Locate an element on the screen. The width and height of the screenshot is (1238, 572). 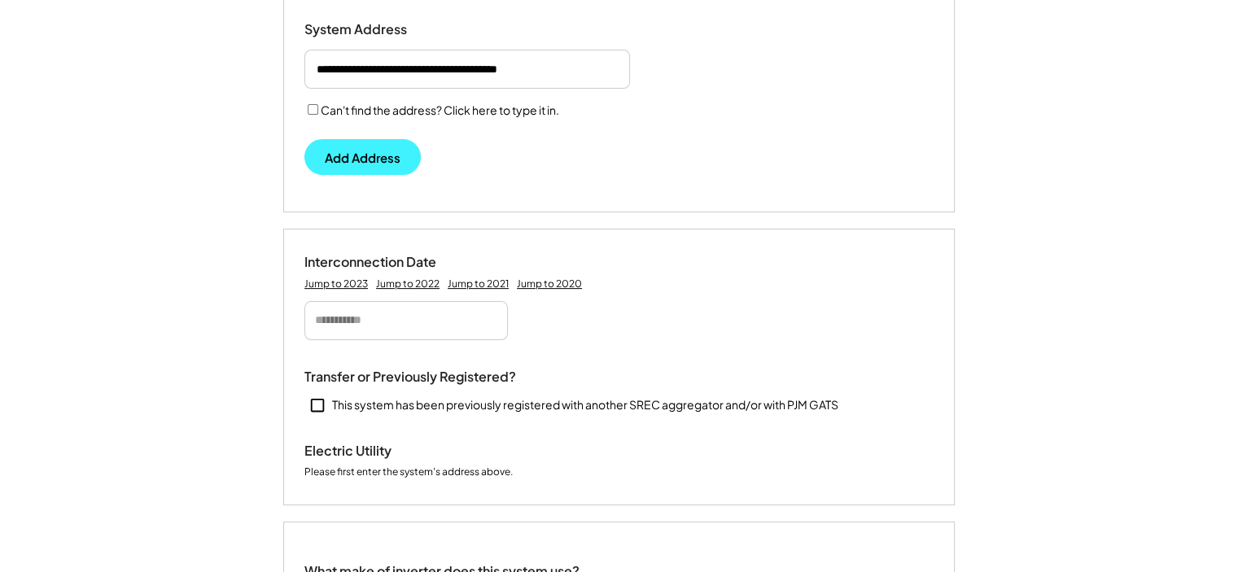
div: This system has been previously registered with another SREC aggregator and/or with PJM GATS is located at coordinates (585, 405).